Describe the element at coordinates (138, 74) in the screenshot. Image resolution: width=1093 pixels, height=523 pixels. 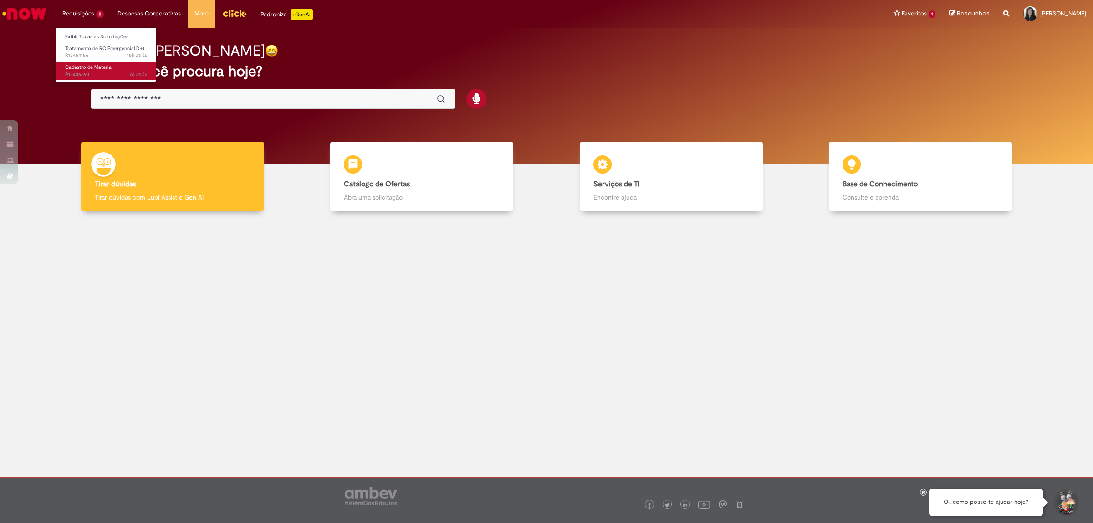
I see `span: 7d atrás` at that location.